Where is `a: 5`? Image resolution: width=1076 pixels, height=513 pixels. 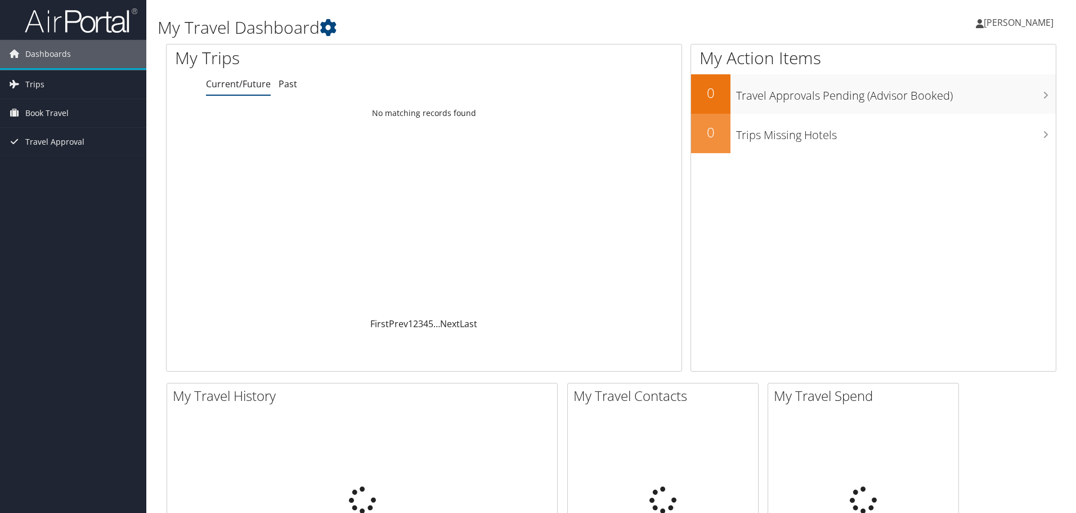 a: 5 is located at coordinates (431, 324).